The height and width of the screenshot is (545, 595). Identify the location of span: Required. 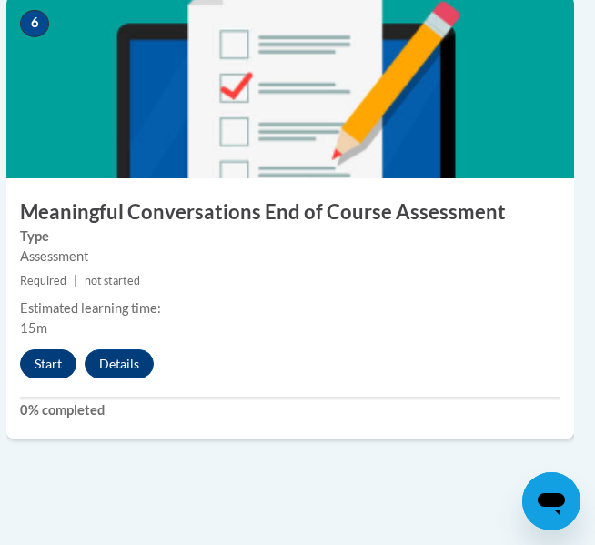
(43, 280).